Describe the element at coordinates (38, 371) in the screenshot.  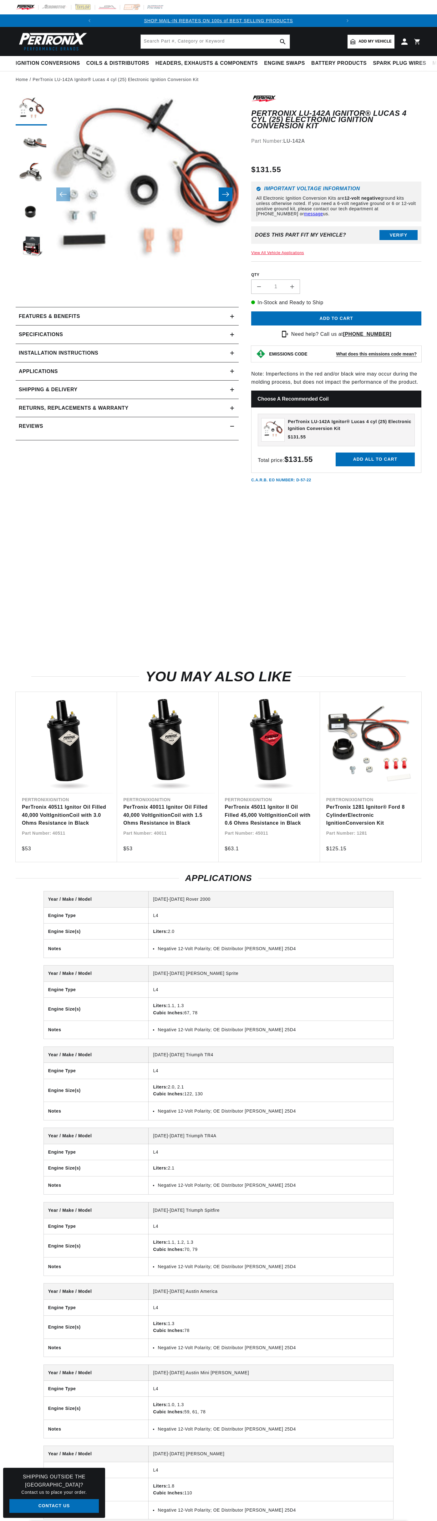
I see `span: Applications` at that location.